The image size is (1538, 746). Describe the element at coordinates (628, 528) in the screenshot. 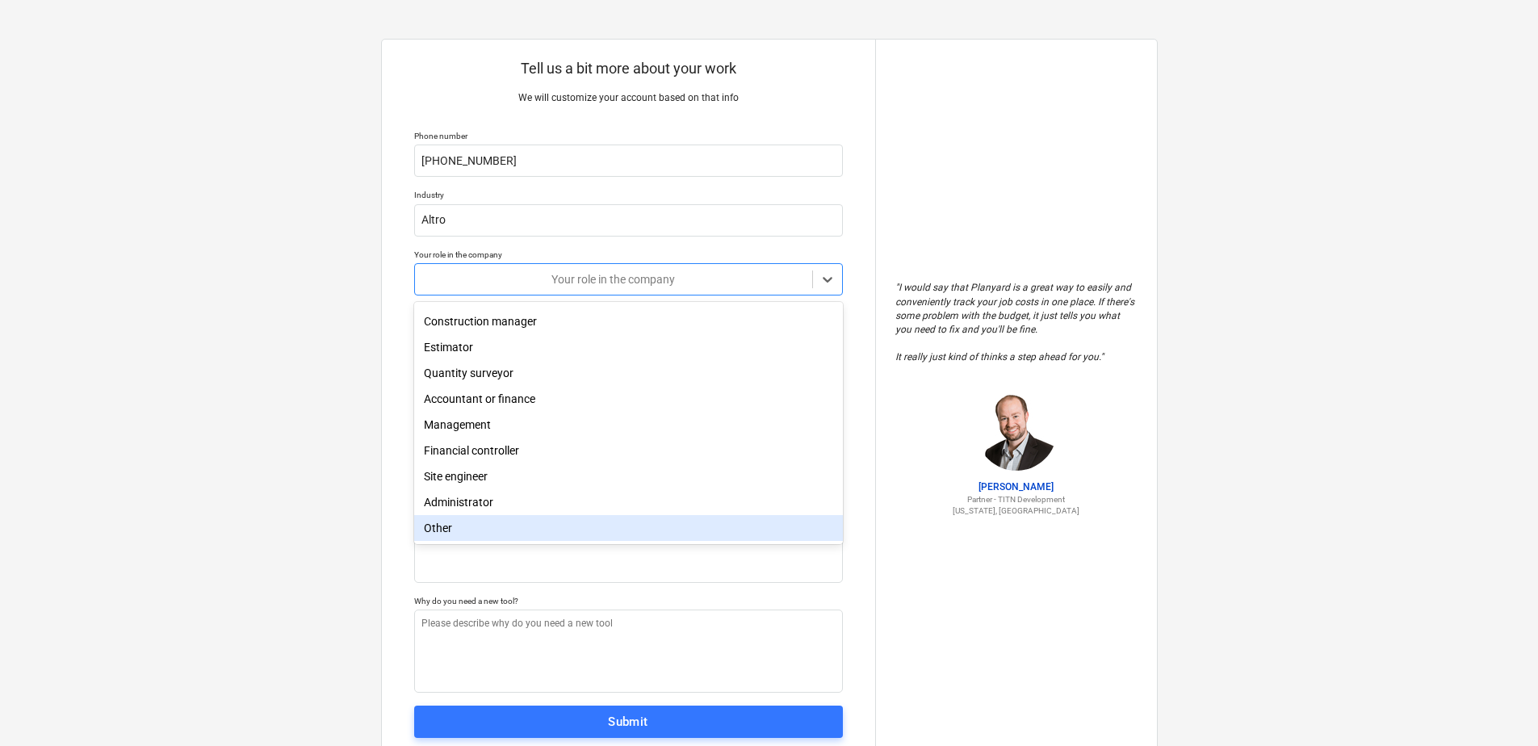

I see `div: Other` at that location.